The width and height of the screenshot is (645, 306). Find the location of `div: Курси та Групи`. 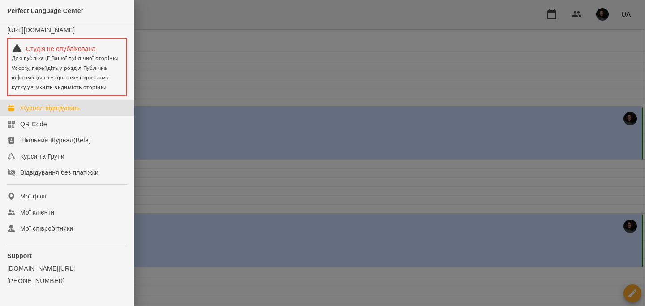

div: Курси та Групи is located at coordinates (42, 156).